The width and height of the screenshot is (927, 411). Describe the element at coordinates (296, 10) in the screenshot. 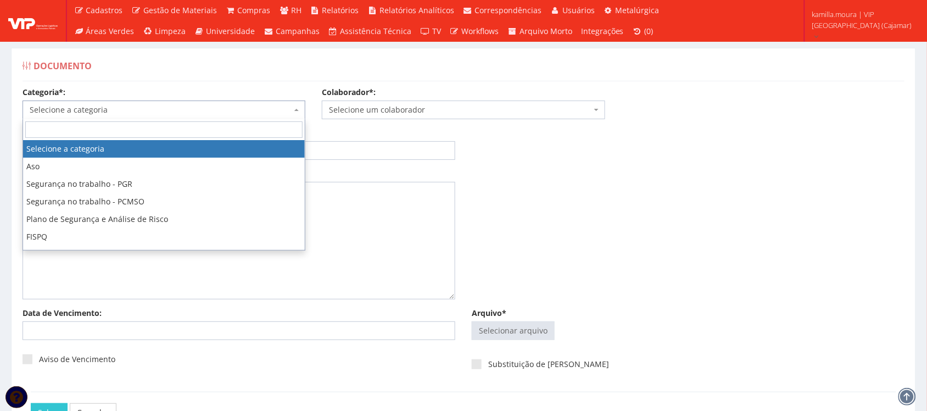

I see `span: RH` at that location.